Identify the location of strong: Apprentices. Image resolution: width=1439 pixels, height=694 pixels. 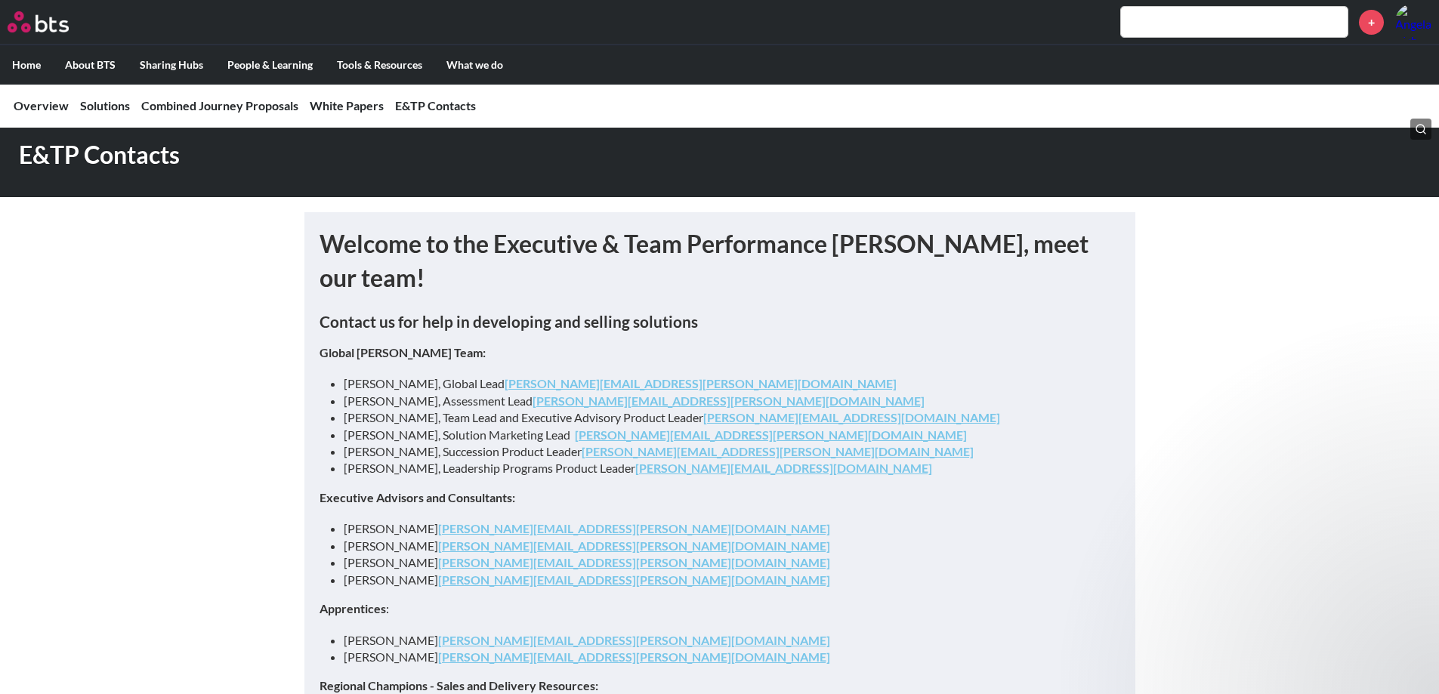
(353, 608).